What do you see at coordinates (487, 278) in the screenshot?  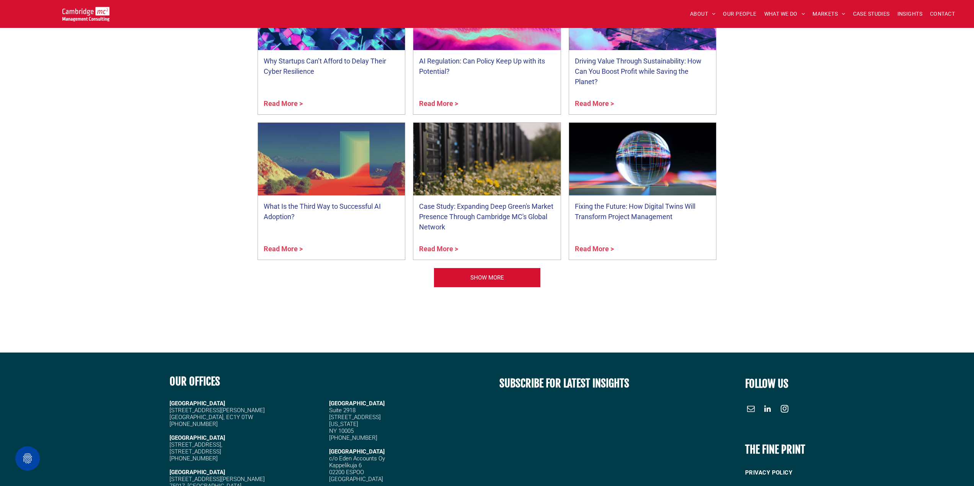 I see `span: SHOW MORE` at bounding box center [487, 278].